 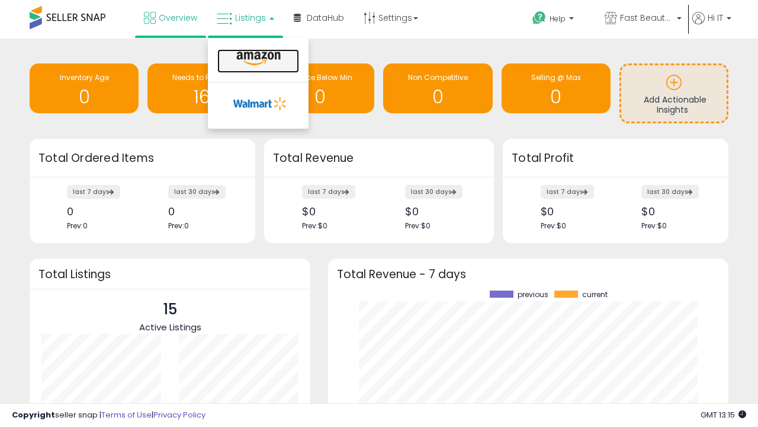 What do you see at coordinates (379, 158) in the screenshot?
I see `h3: Total Revenue` at bounding box center [379, 158].